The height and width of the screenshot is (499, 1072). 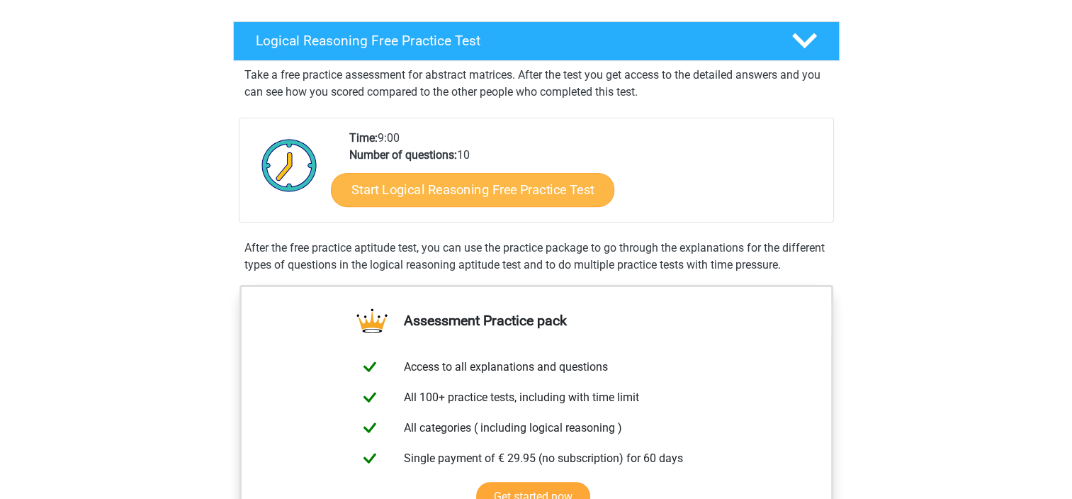 What do you see at coordinates (473, 189) in the screenshot?
I see `a: Start Logical Reasoning Free Practice Test` at bounding box center [473, 189].